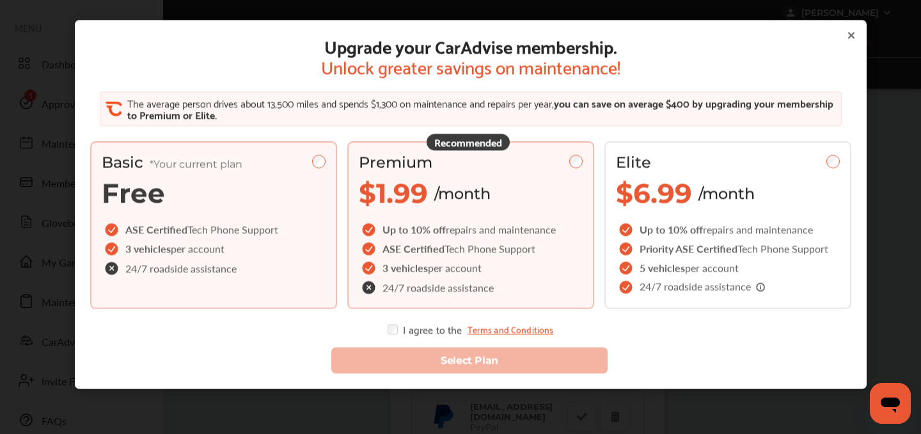 The width and height of the screenshot is (921, 434). Describe the element at coordinates (688, 248) in the screenshot. I see `span: Priority ASE Certified` at that location.